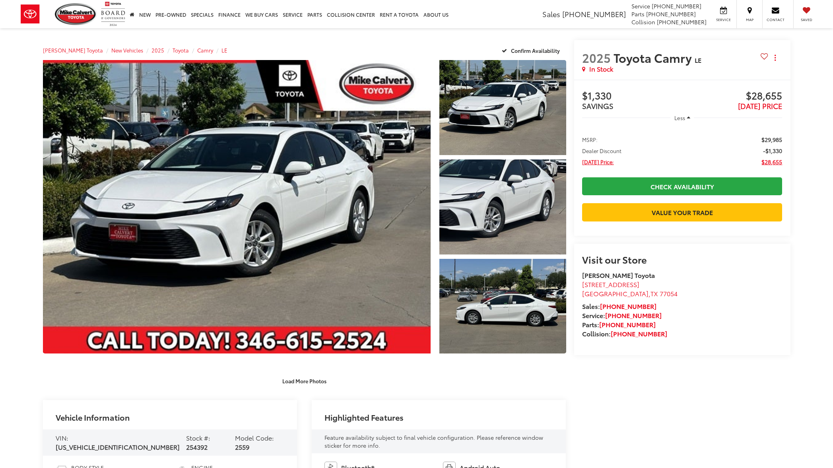 The height and width of the screenshot is (468, 833). Describe the element at coordinates (772, 140) in the screenshot. I see `span: $29,985` at that location.